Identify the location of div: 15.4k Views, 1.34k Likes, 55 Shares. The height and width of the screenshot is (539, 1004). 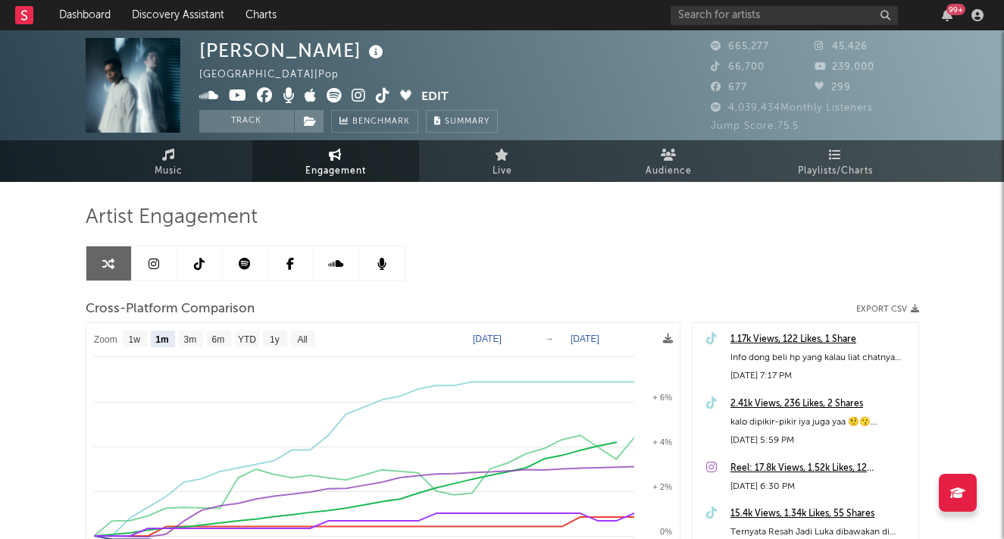
(820, 514).